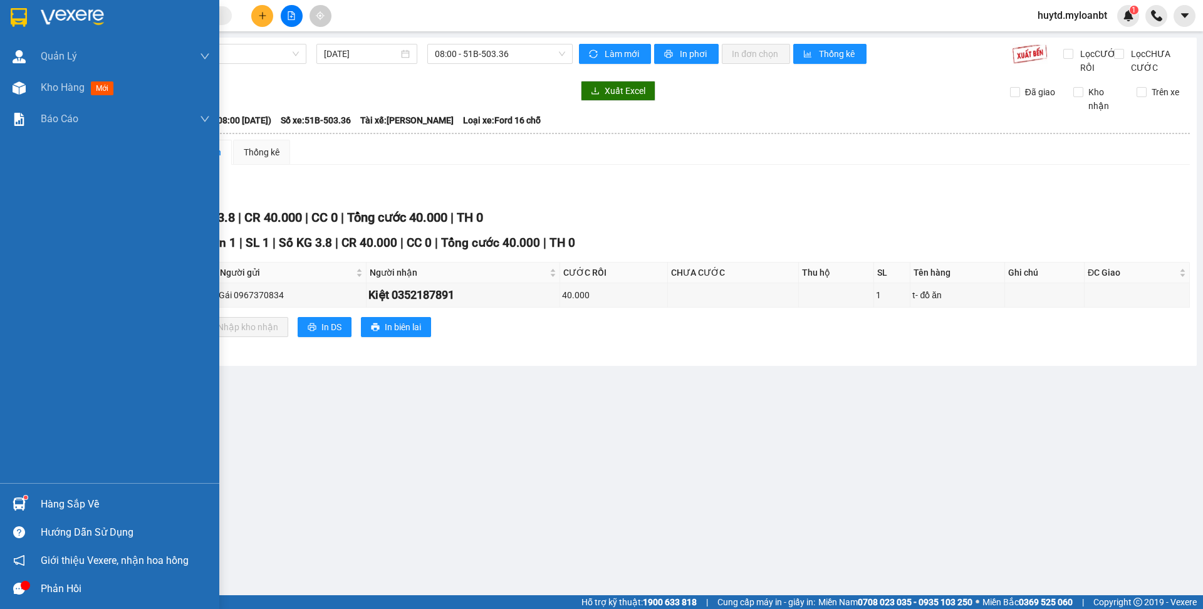  Describe the element at coordinates (896, 602) in the screenshot. I see `span: Miền Nam` at that location.